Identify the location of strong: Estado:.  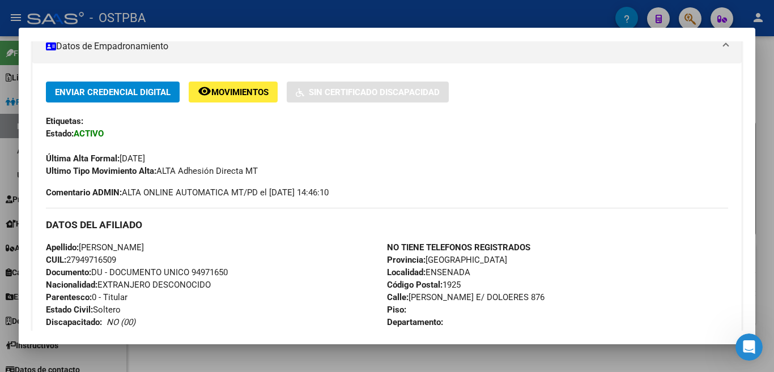
(60, 134).